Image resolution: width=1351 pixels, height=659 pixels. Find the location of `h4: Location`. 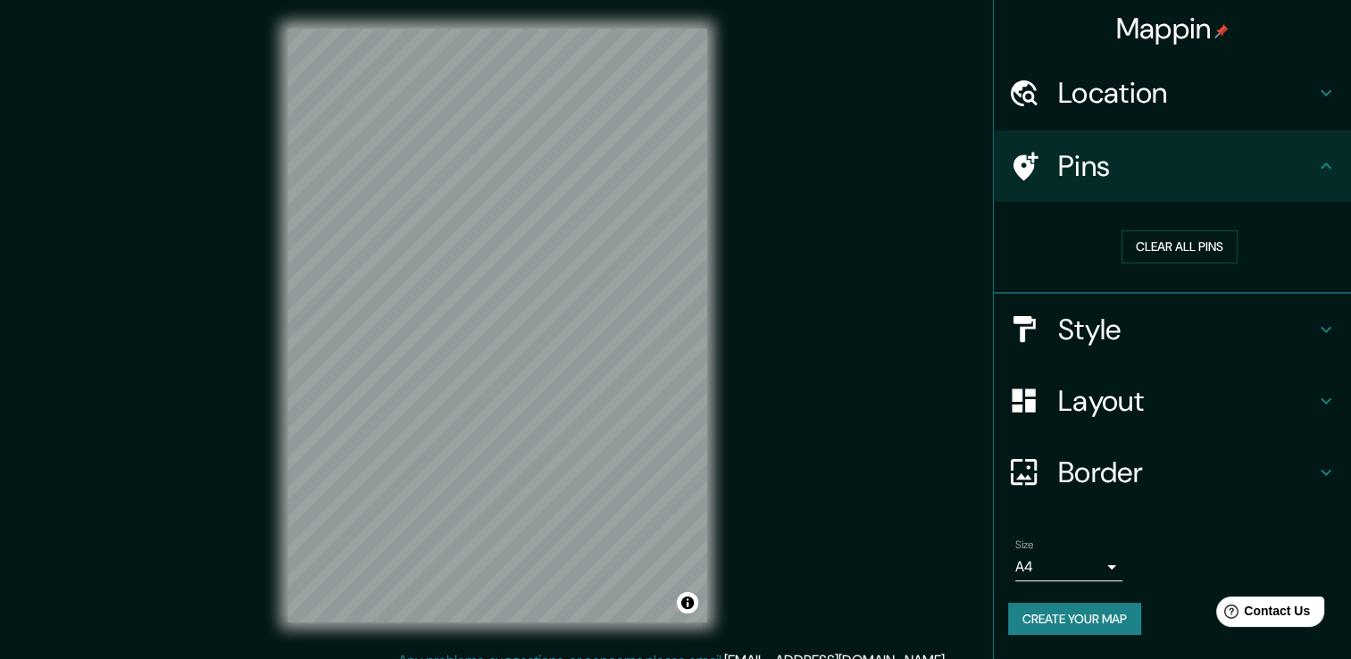

h4: Location is located at coordinates (1186, 93).